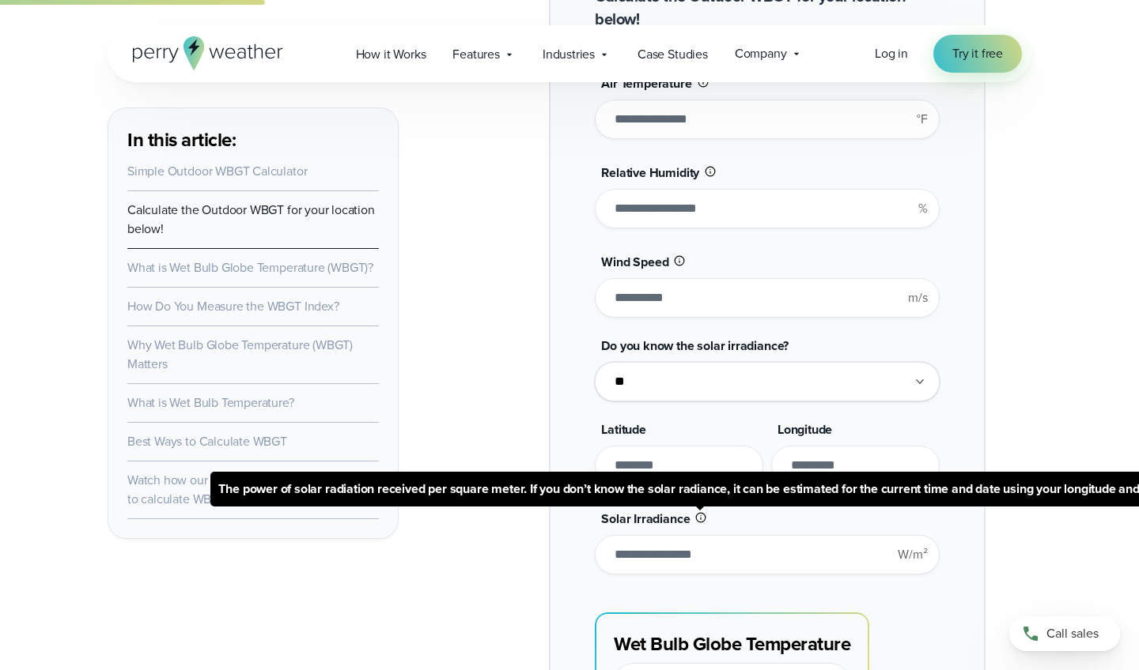 This screenshot has height=670, width=1139. Describe the element at coordinates (476, 55) in the screenshot. I see `span: Features` at that location.